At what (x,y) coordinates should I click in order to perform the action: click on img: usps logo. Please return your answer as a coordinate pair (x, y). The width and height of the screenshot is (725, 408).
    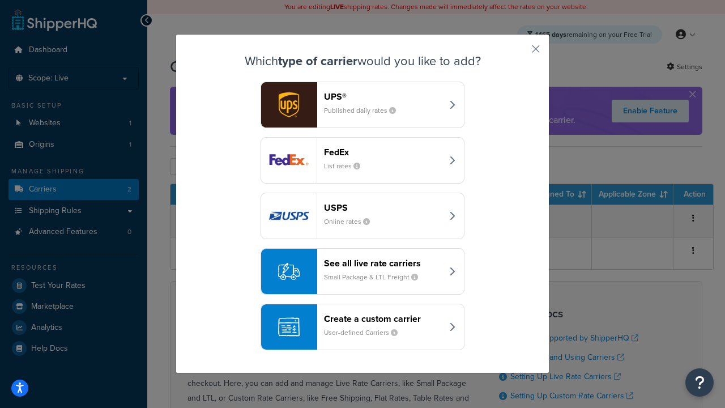
    Looking at the image, I should click on (289, 216).